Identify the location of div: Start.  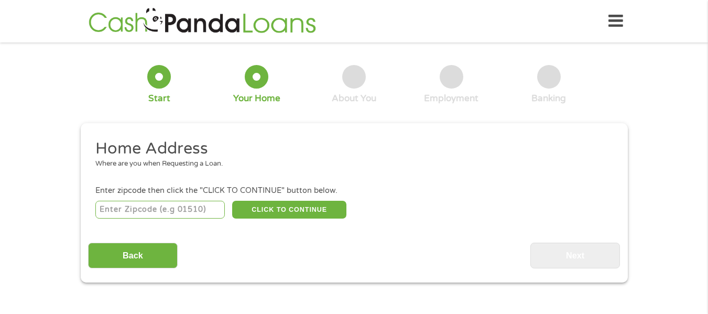
(159, 99).